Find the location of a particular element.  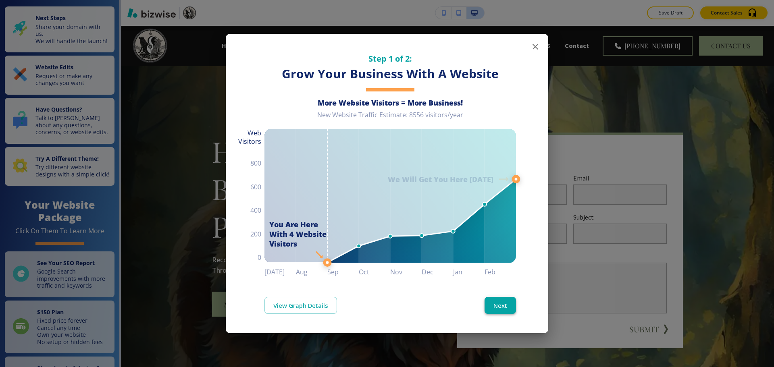

button: Next is located at coordinates (501, 306).